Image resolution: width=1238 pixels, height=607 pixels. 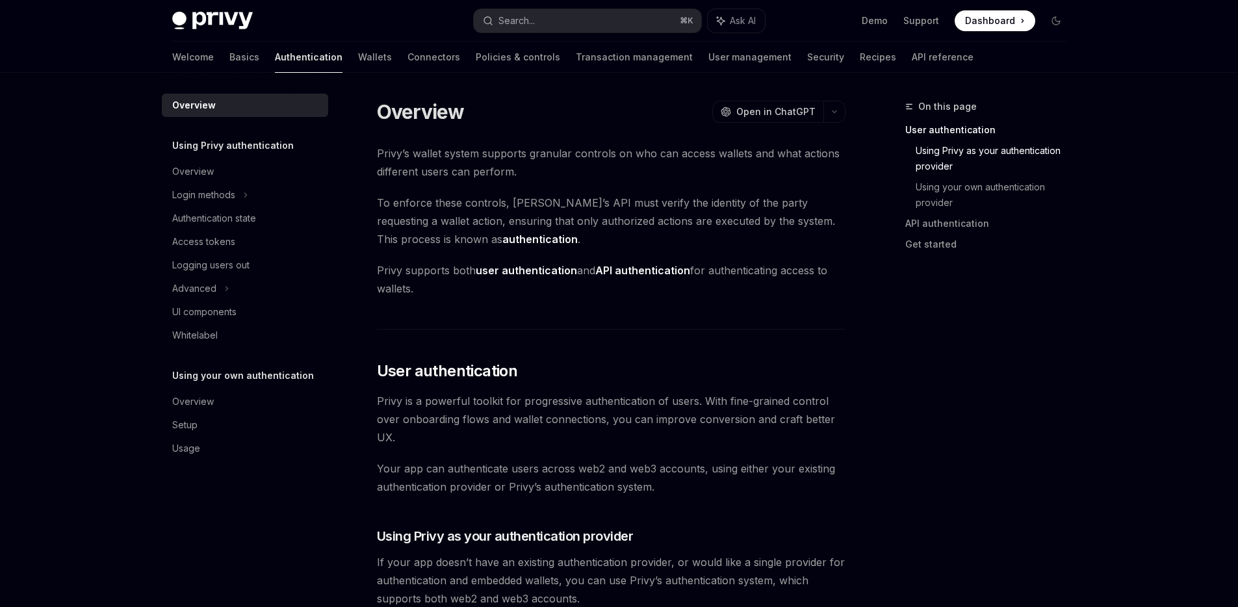 I want to click on span: Privy’s wallet system supports granular controls on who can access wallets and what actions diffe..., so click(x=611, y=162).